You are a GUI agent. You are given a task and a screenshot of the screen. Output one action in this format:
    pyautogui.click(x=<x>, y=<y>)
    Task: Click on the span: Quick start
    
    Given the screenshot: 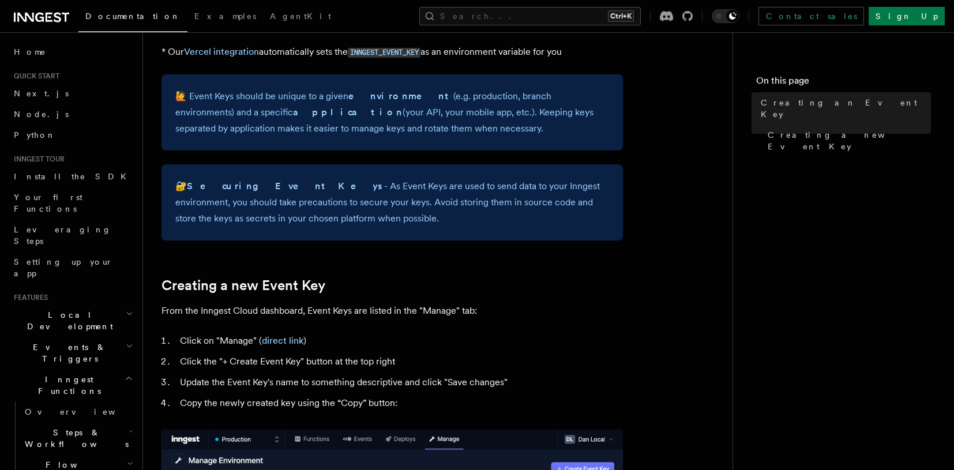 What is the action you would take?
    pyautogui.click(x=34, y=76)
    